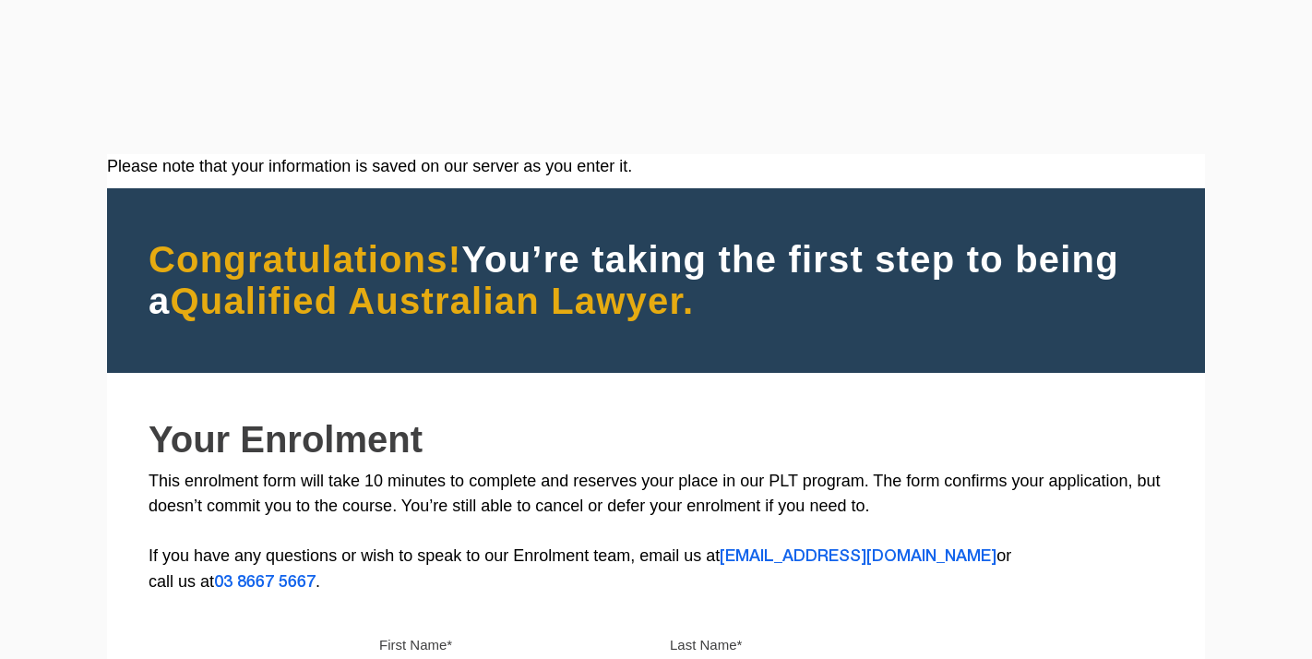 The image size is (1312, 659). Describe the element at coordinates (265, 582) in the screenshot. I see `a: 03 8667 5667` at that location.